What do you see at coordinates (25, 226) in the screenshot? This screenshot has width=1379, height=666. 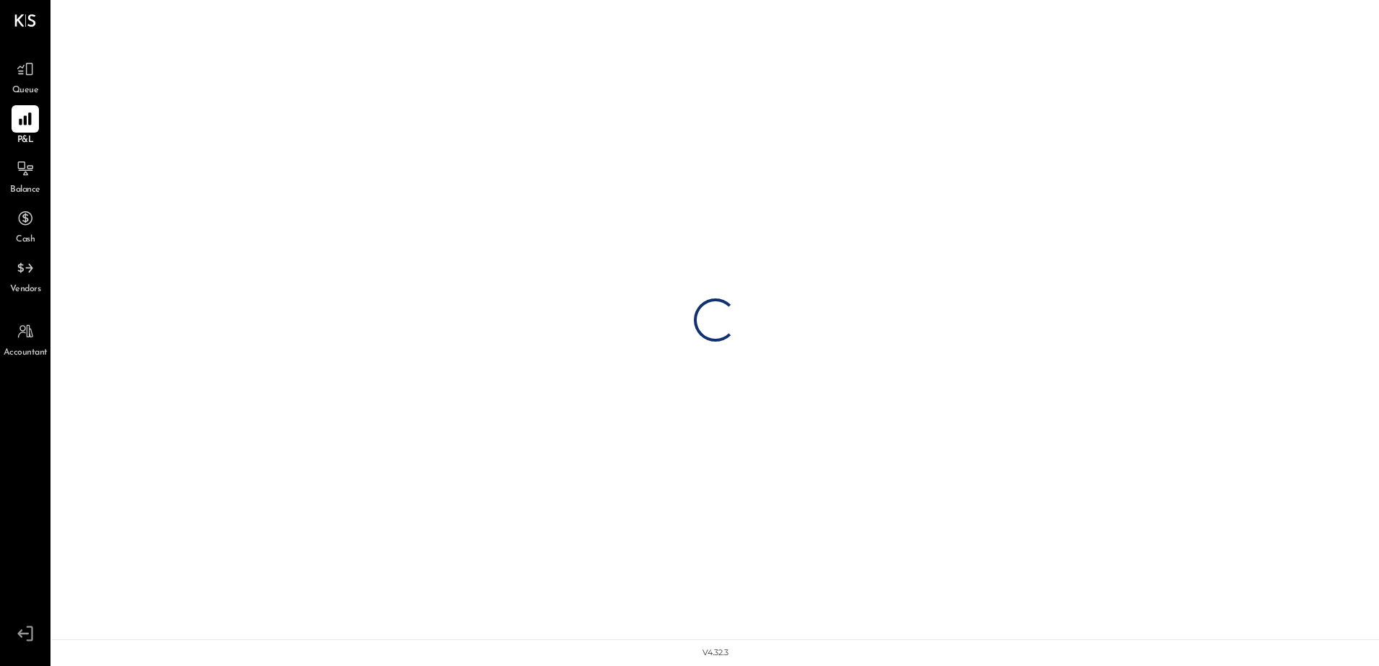 I see `a: Cash` at bounding box center [25, 226].